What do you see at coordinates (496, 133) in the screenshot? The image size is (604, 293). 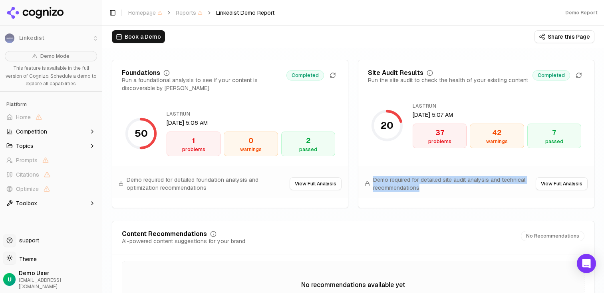 I see `div: 42` at bounding box center [496, 133].